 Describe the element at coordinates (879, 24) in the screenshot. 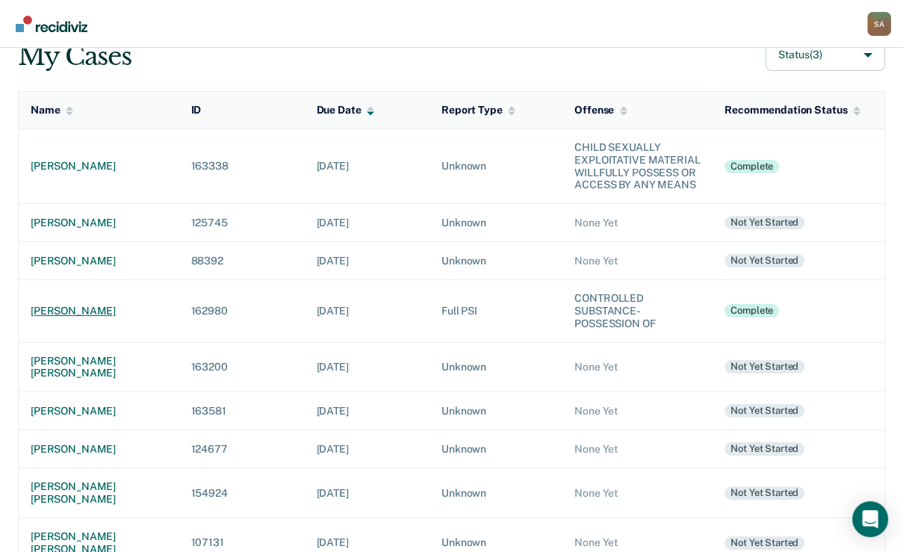

I see `div: S A` at that location.